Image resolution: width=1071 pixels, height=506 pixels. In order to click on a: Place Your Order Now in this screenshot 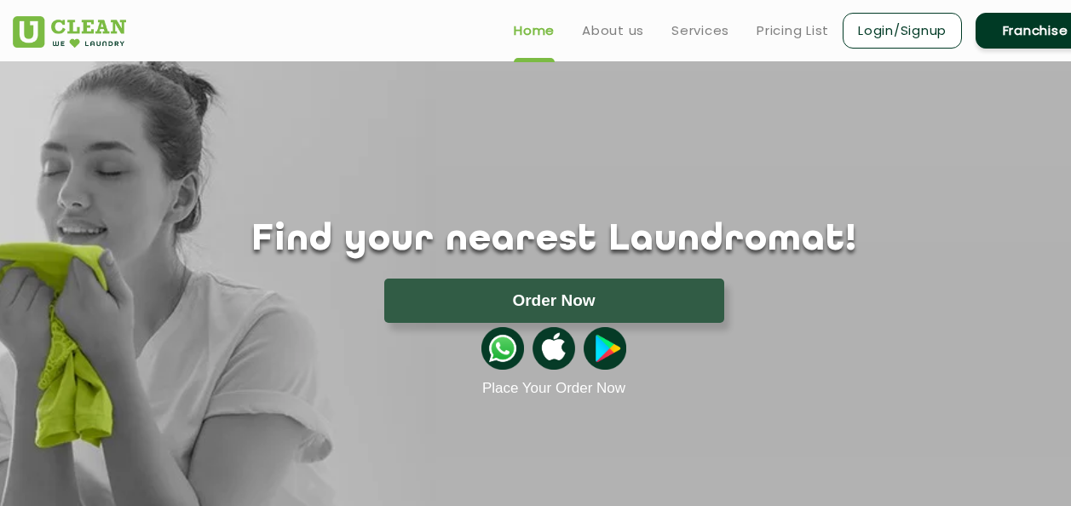, I will do `click(554, 388)`.